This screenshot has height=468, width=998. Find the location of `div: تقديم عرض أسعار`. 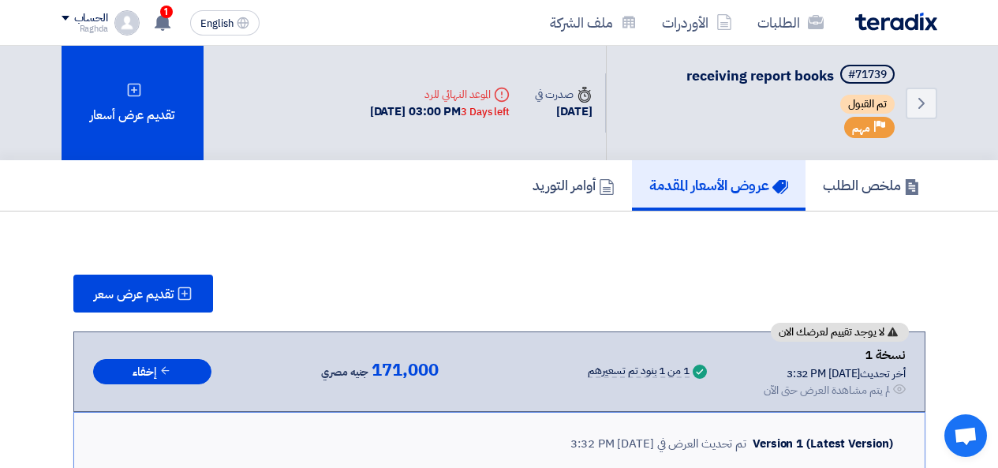

div: تقديم عرض أسعار is located at coordinates (133, 103).